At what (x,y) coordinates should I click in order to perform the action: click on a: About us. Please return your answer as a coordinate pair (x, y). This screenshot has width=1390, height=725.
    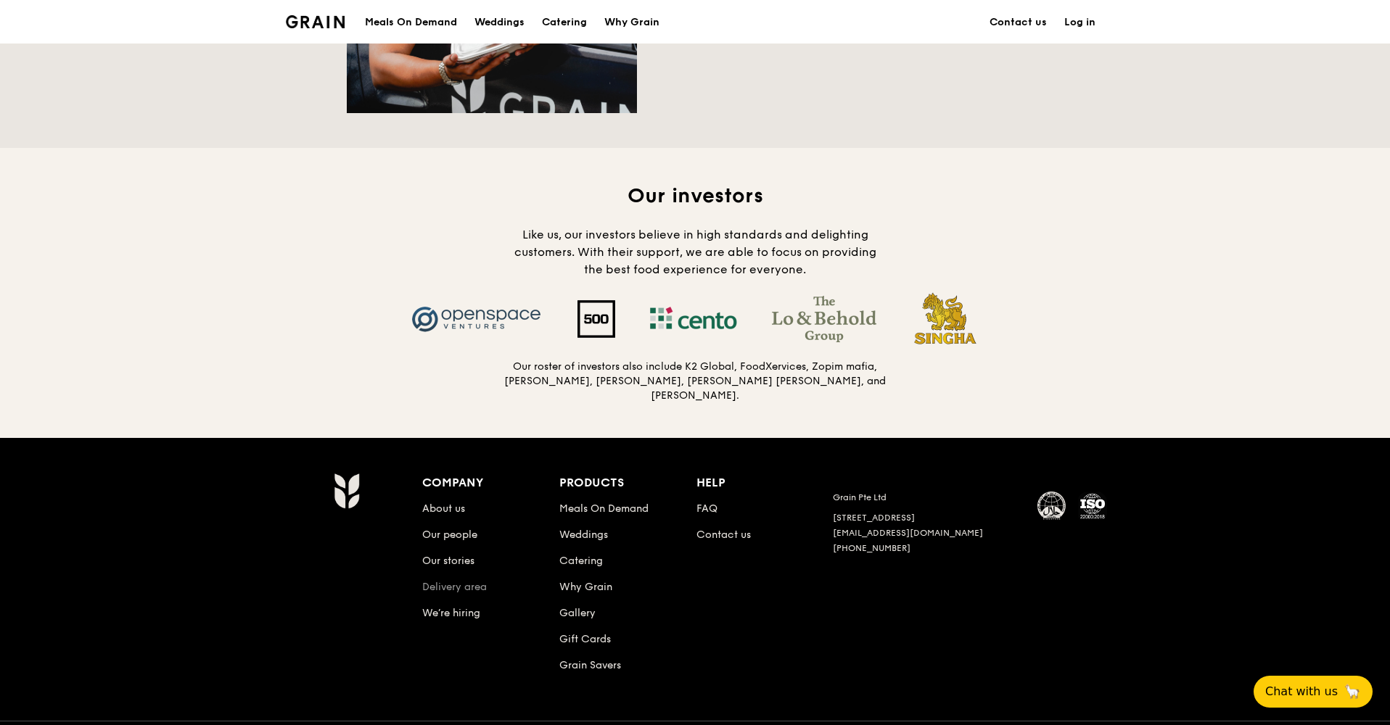
    Looking at the image, I should click on (443, 508).